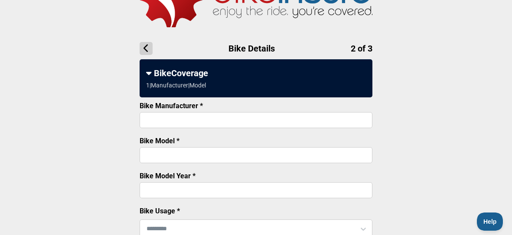  Describe the element at coordinates (160, 141) in the screenshot. I see `label: Bike Model *` at that location.